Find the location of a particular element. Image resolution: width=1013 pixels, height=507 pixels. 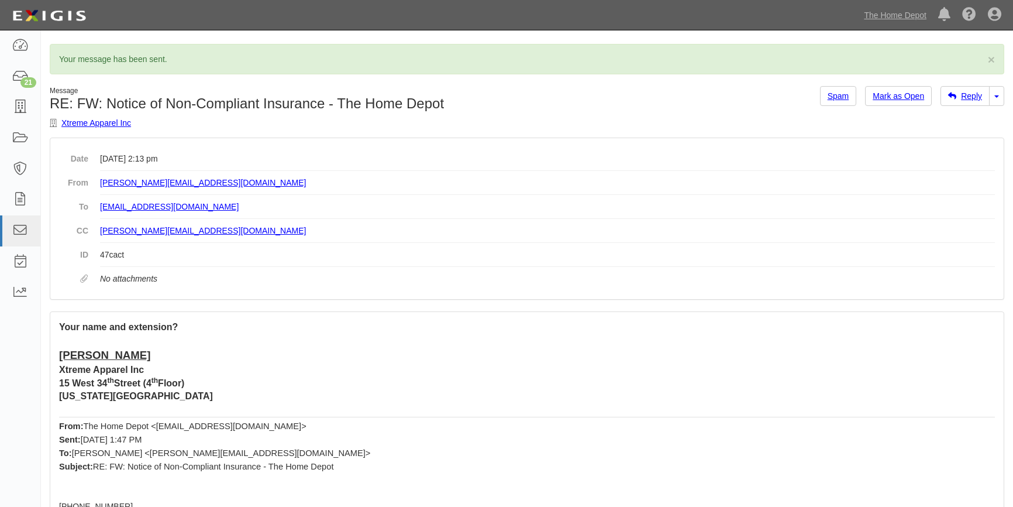

a: Xtreme Apparel Inc is located at coordinates (96, 123).